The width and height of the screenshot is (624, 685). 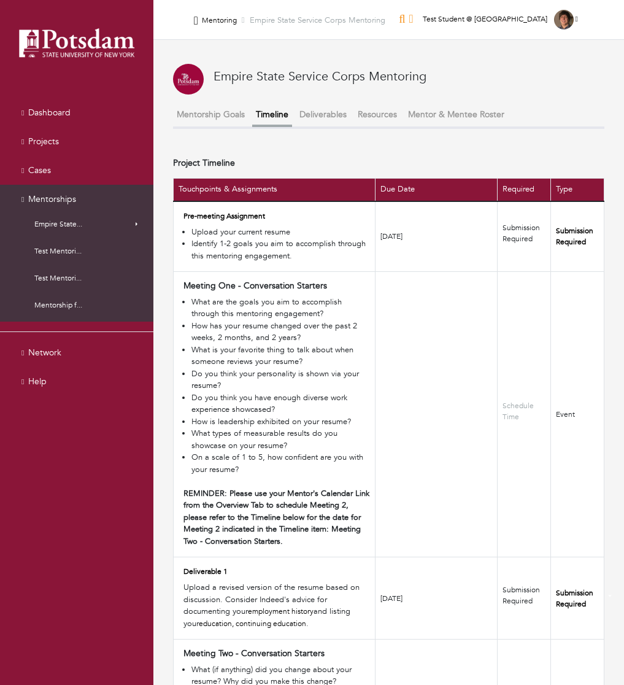 What do you see at coordinates (188, 79) in the screenshot?
I see `img: channels4_profile.jpg` at bounding box center [188, 79].